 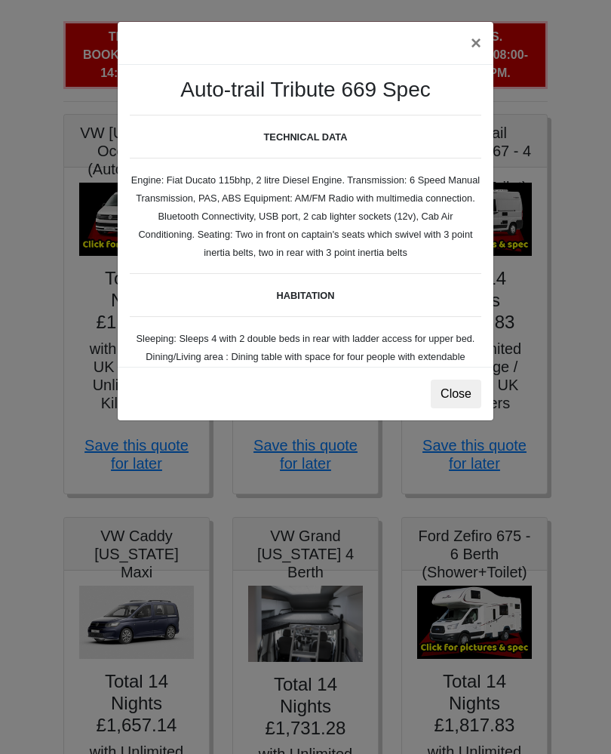 I want to click on b: HABITATION, so click(x=305, y=295).